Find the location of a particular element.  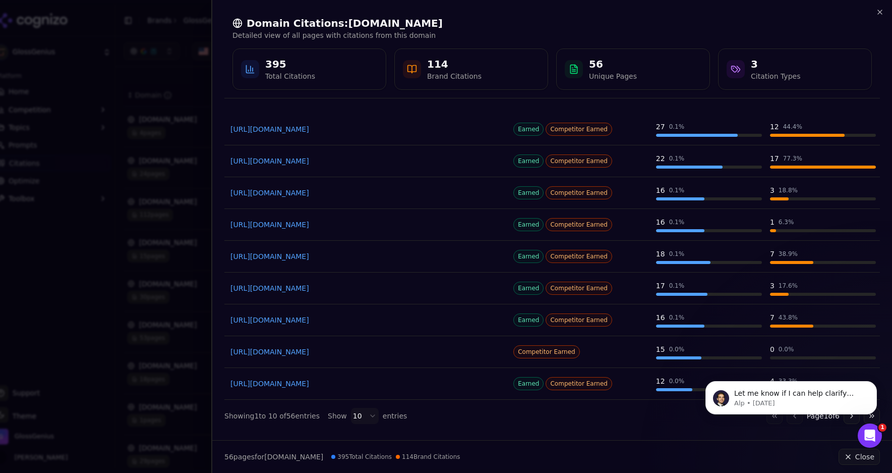

div: 77.3 % is located at coordinates (793, 158).